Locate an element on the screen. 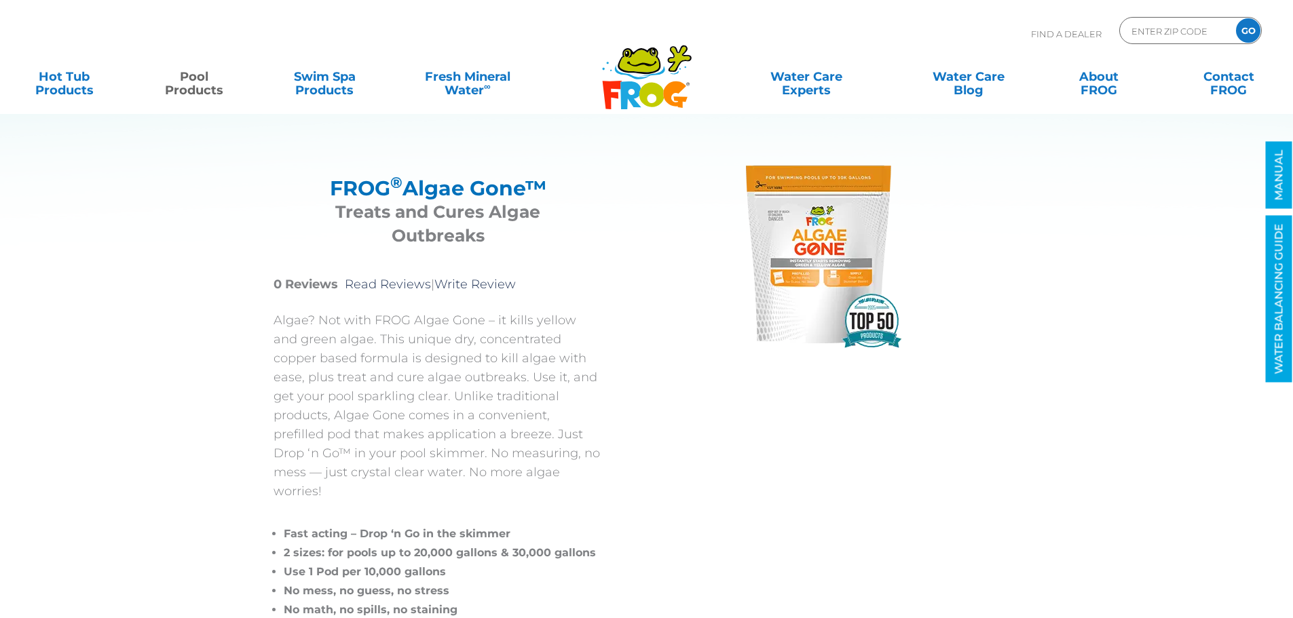 This screenshot has width=1293, height=618. a: WATER BALANCING GUIDE is located at coordinates (1278, 299).